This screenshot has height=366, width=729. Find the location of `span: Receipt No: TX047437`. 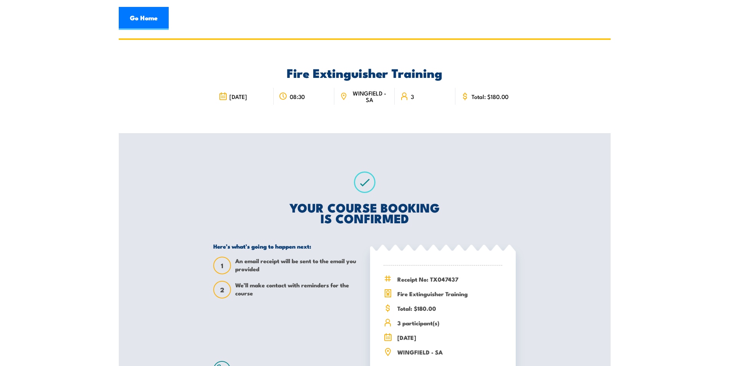

span: Receipt No: TX047437 is located at coordinates (449, 279).